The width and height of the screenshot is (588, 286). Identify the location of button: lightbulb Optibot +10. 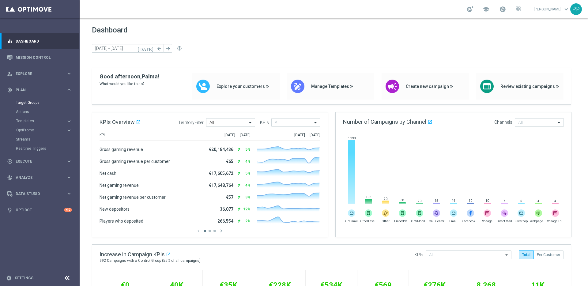
(40, 210).